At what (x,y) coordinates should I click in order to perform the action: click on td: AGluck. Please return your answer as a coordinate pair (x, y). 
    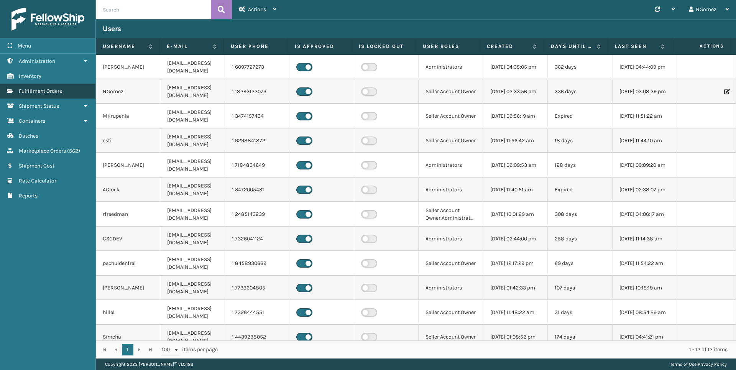
    Looking at the image, I should click on (128, 190).